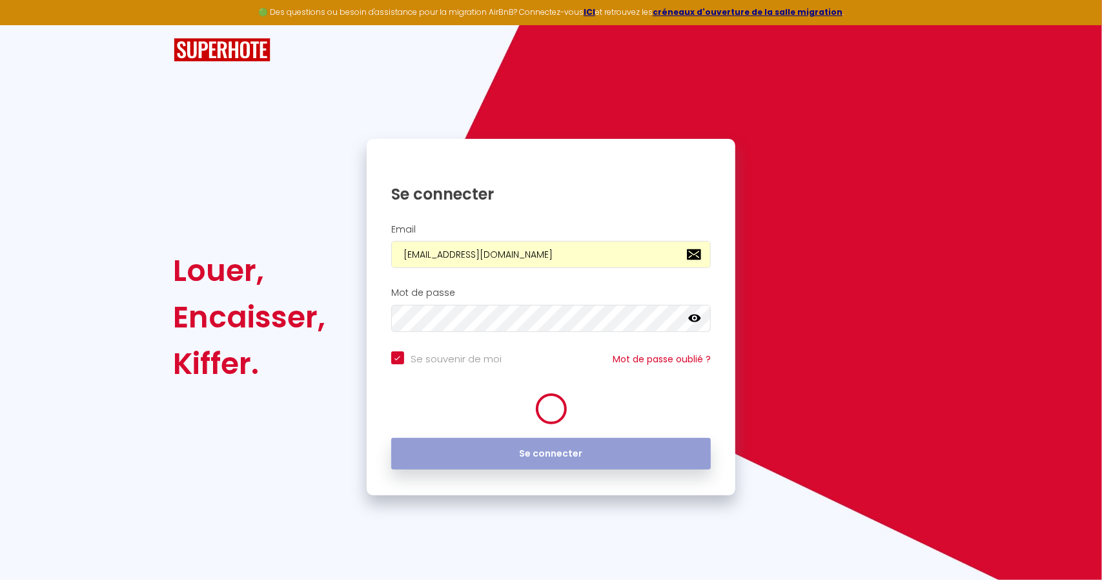 This screenshot has width=1102, height=580. What do you see at coordinates (551, 229) in the screenshot?
I see `h2: Email` at bounding box center [551, 229].